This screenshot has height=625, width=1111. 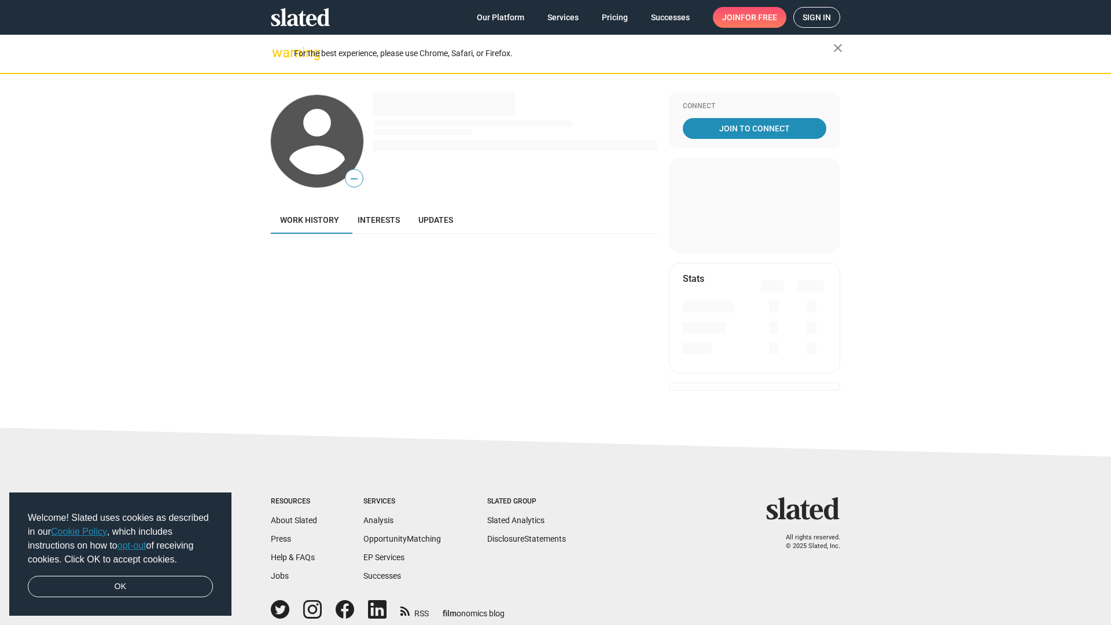 I want to click on a: DisclosureStatements, so click(x=527, y=539).